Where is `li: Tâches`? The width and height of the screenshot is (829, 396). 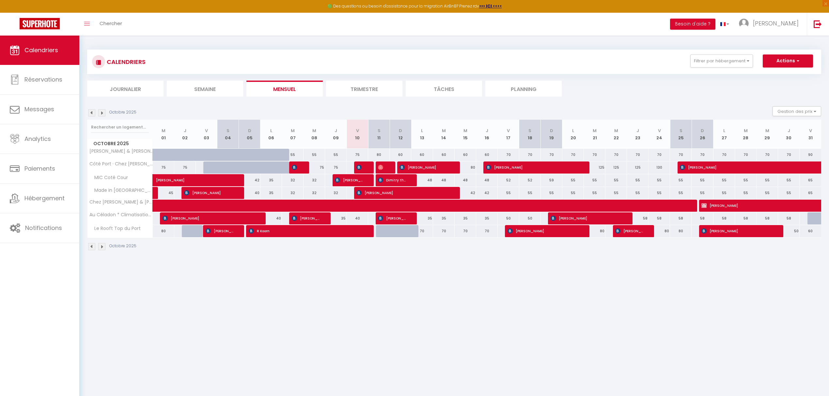
li: Tâches is located at coordinates (444, 88).